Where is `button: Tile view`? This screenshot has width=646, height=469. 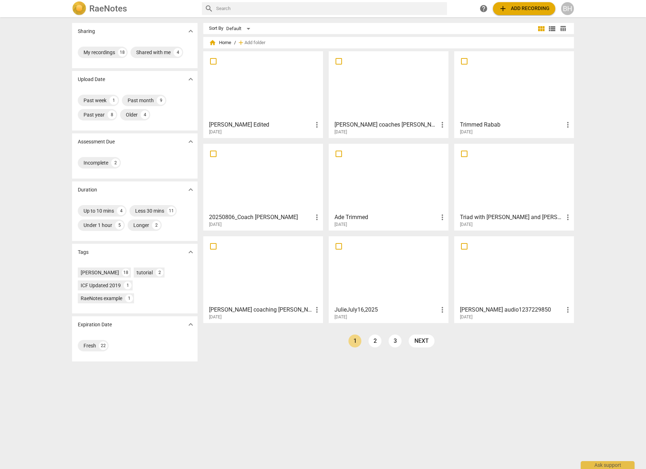
button: Tile view is located at coordinates (542, 29).